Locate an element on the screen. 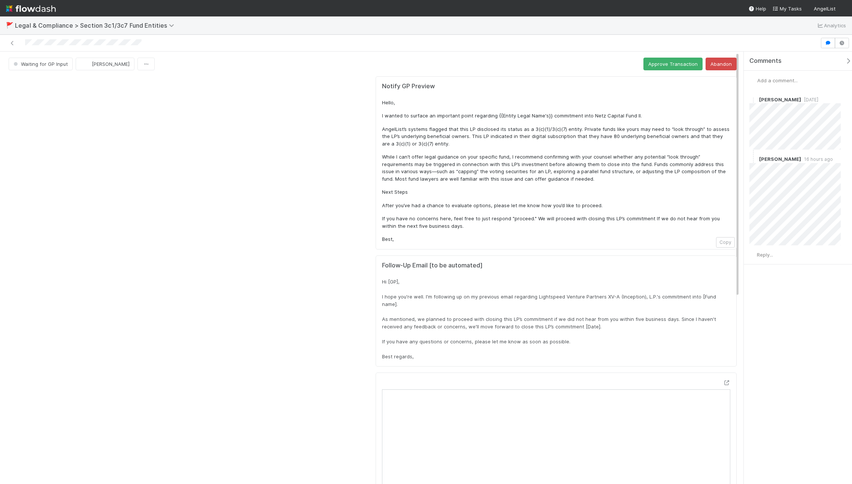  img: logo-inverted-e16ddd16eac7371096b0.svg is located at coordinates (31, 9).